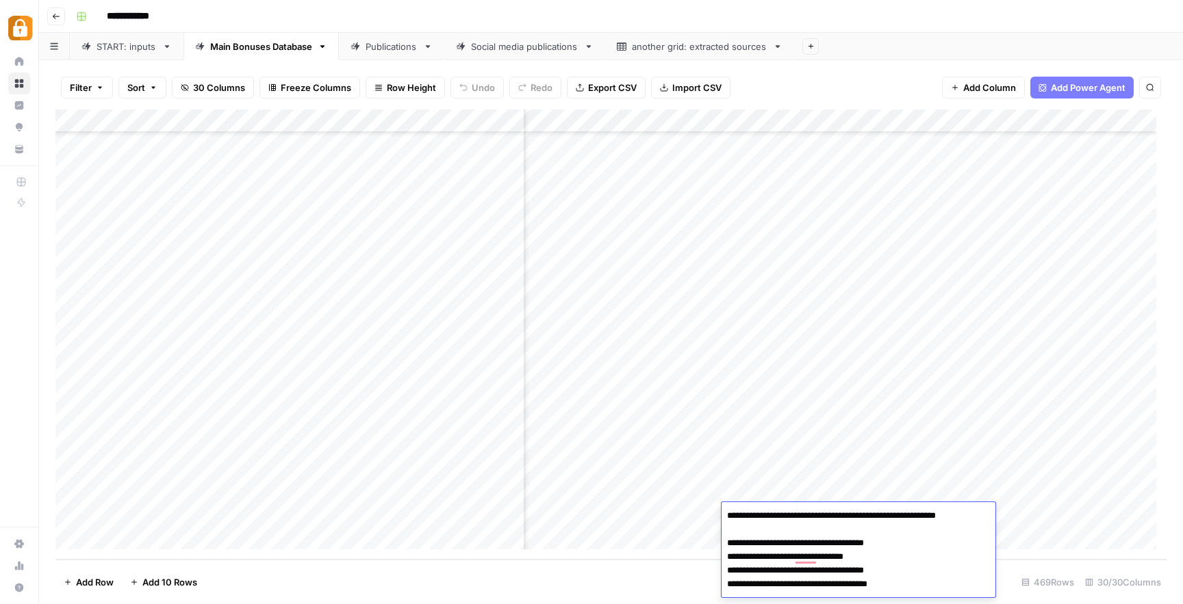  I want to click on span: Row Height, so click(411, 88).